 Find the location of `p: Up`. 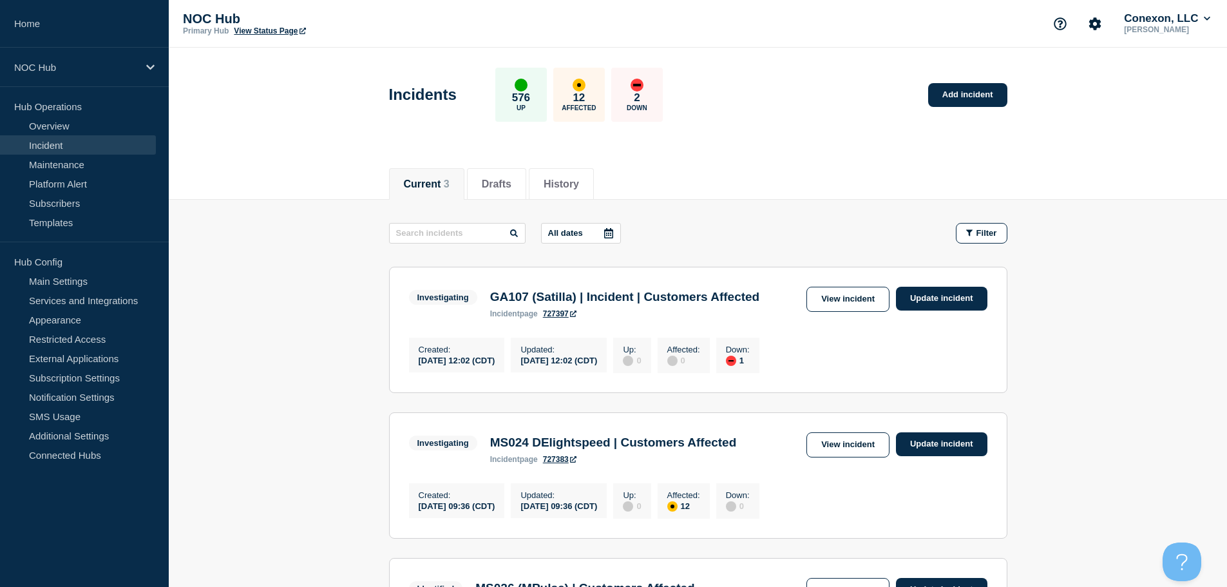

p: Up is located at coordinates (521, 108).